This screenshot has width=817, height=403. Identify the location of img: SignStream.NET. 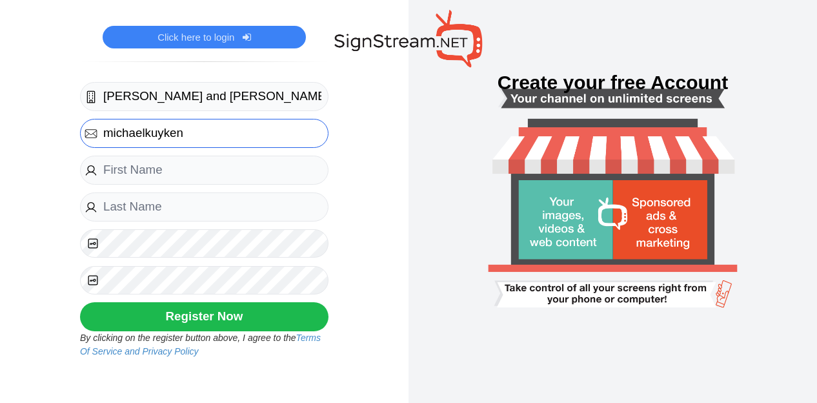
(409, 38).